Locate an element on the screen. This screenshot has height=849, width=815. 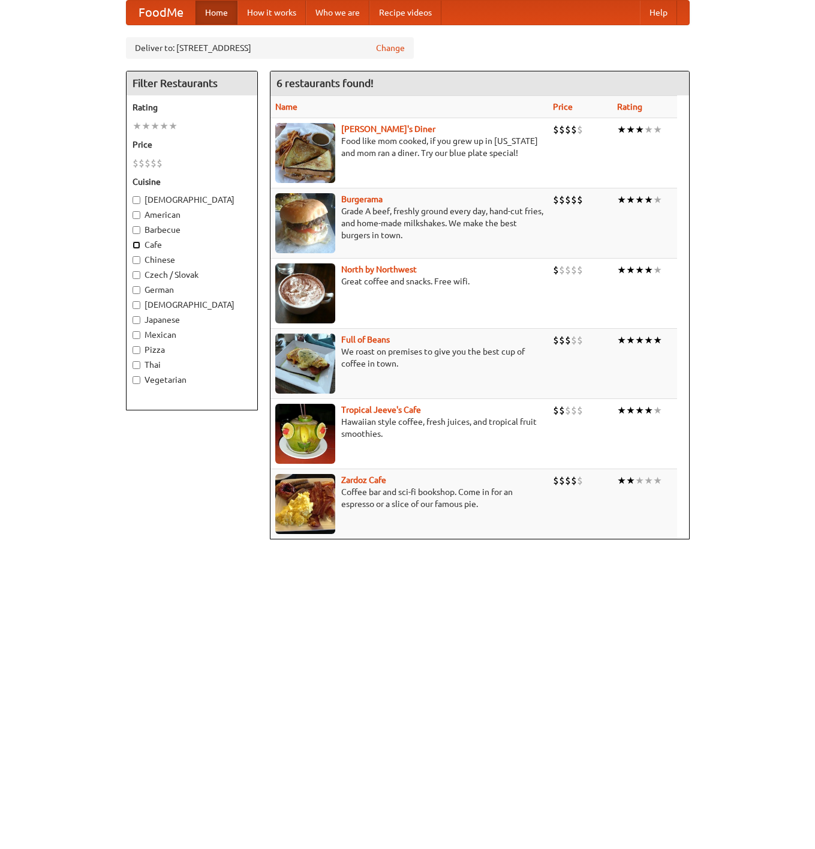
label: Vegetarian is located at coordinates (192, 380).